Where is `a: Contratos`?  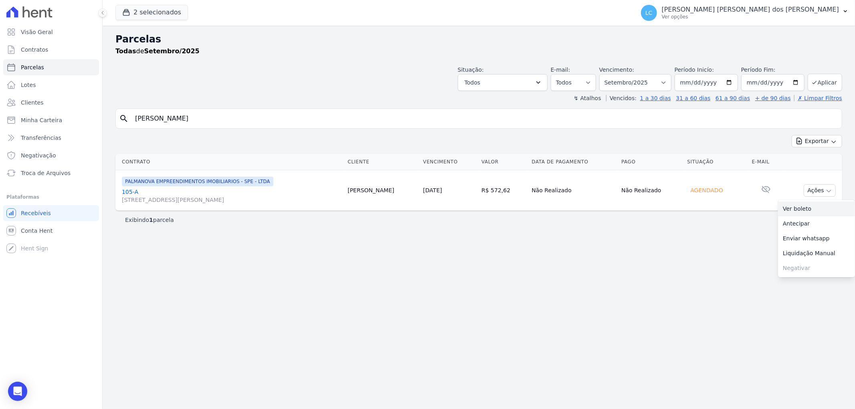 a: Contratos is located at coordinates (51, 50).